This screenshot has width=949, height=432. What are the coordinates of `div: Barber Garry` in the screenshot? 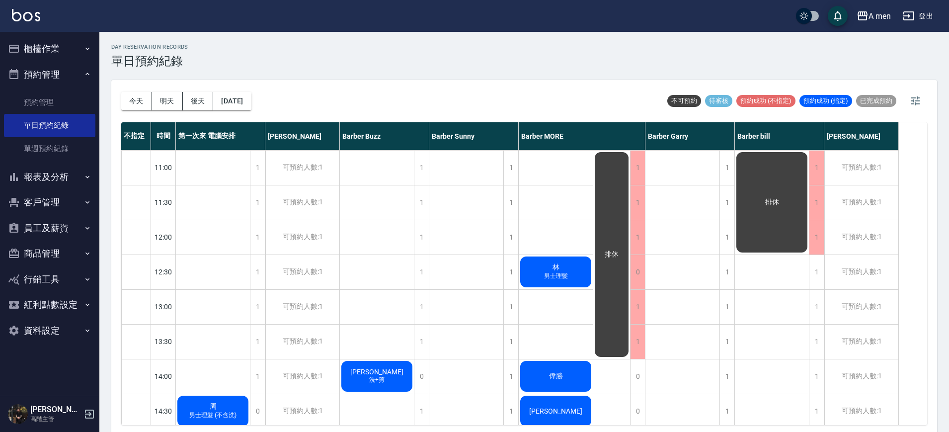 It's located at (690, 136).